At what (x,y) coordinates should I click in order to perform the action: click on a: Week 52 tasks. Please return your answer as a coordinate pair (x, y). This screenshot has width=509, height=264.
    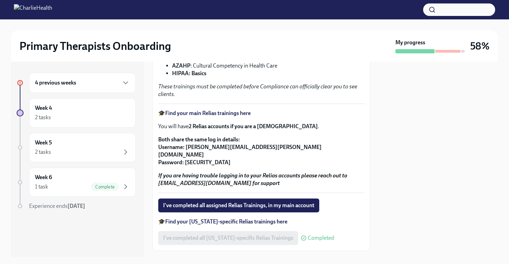
    Looking at the image, I should click on (76, 148).